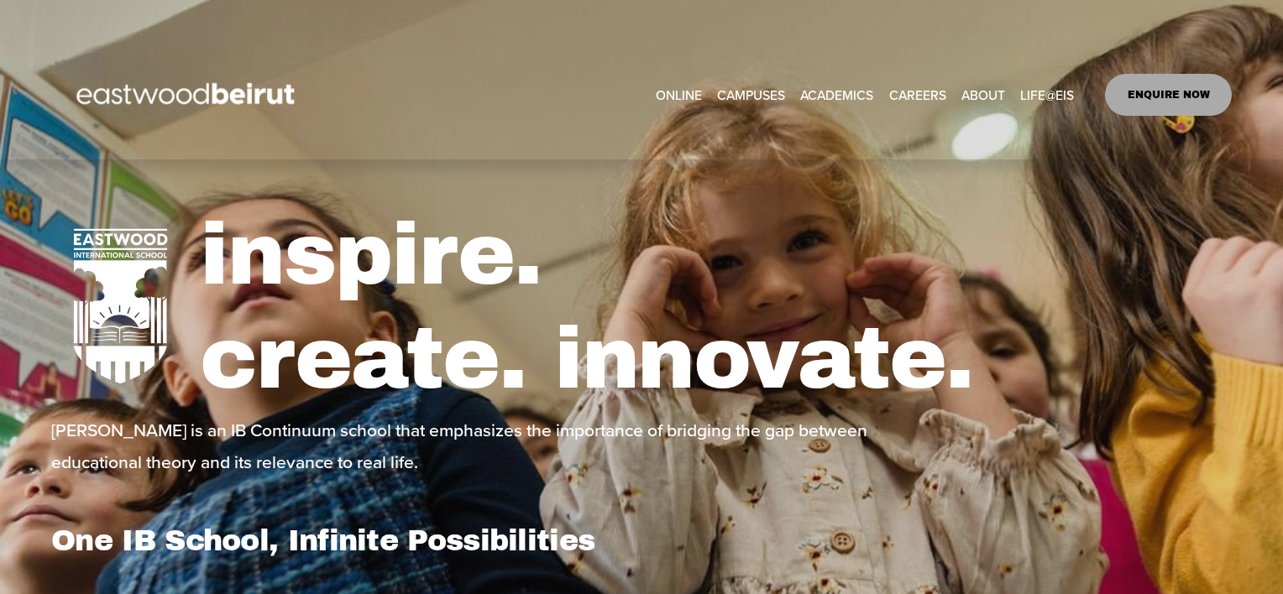 The height and width of the screenshot is (594, 1283). What do you see at coordinates (983, 95) in the screenshot?
I see `span: ABOUT` at bounding box center [983, 95].